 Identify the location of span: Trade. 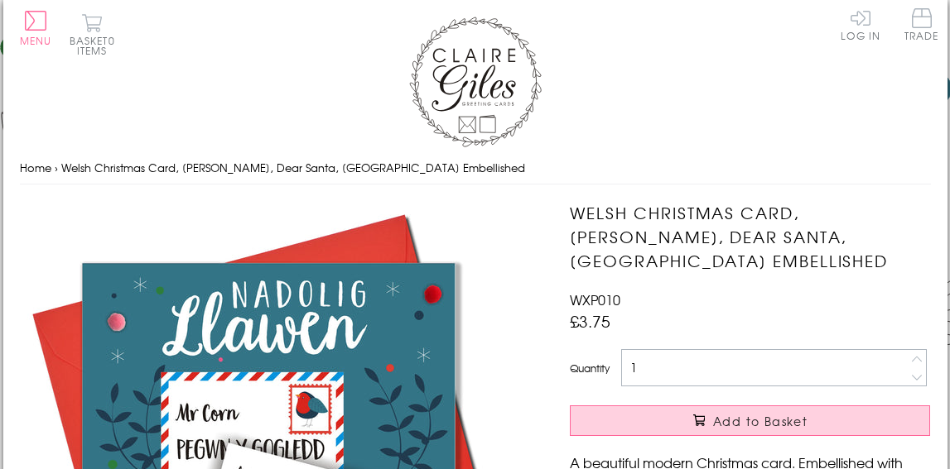
(921, 24).